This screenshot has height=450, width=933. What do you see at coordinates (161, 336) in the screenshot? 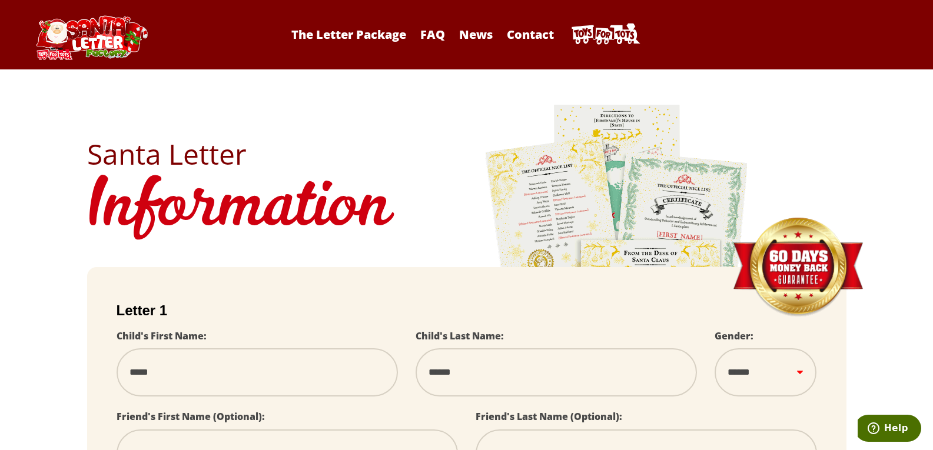
I see `label: Child's First Name:` at bounding box center [161, 336].